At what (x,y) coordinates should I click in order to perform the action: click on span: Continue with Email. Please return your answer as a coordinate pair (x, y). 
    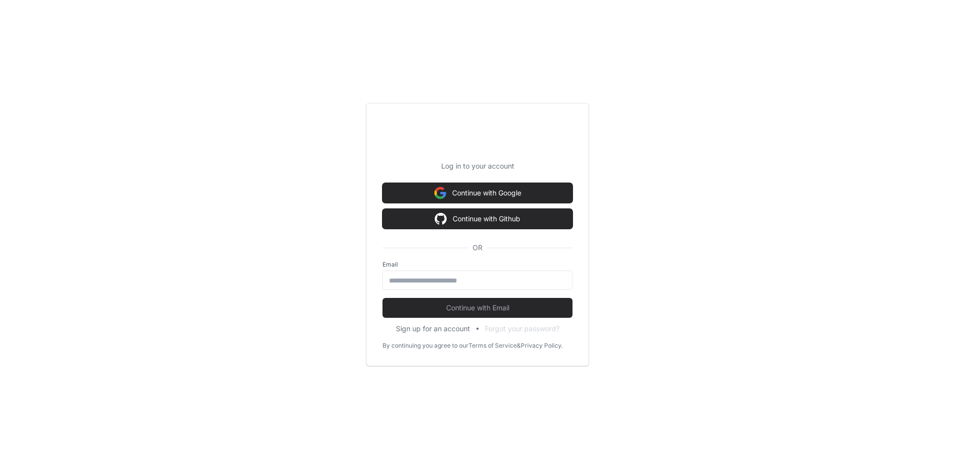
    Looking at the image, I should click on (478, 308).